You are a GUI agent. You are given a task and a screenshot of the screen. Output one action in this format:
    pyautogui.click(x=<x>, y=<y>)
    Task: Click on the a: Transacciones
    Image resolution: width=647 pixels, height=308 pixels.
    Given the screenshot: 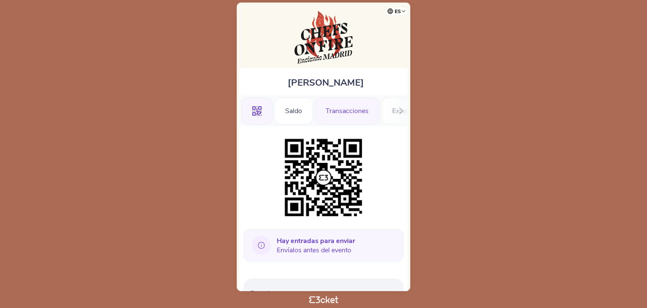 What is the action you would take?
    pyautogui.click(x=347, y=110)
    